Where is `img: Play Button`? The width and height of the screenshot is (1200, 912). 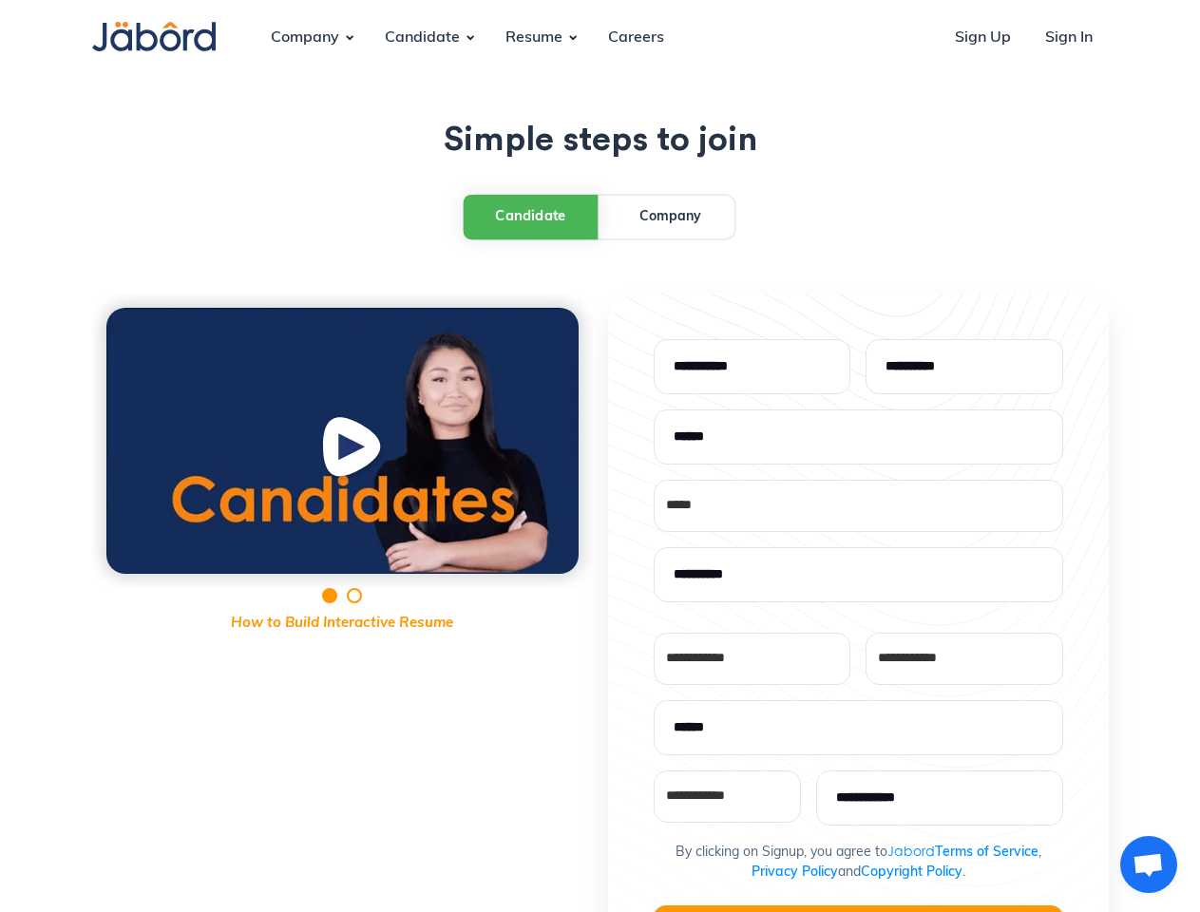 img: Play Button is located at coordinates (354, 451).